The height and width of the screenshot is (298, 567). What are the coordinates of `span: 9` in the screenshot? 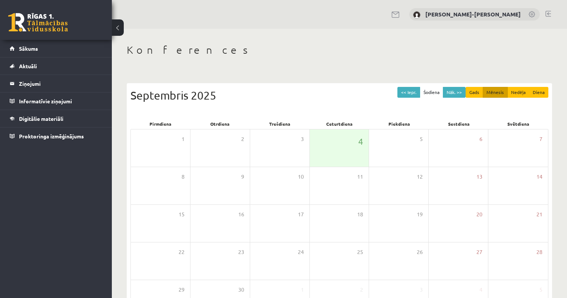 It's located at (243, 177).